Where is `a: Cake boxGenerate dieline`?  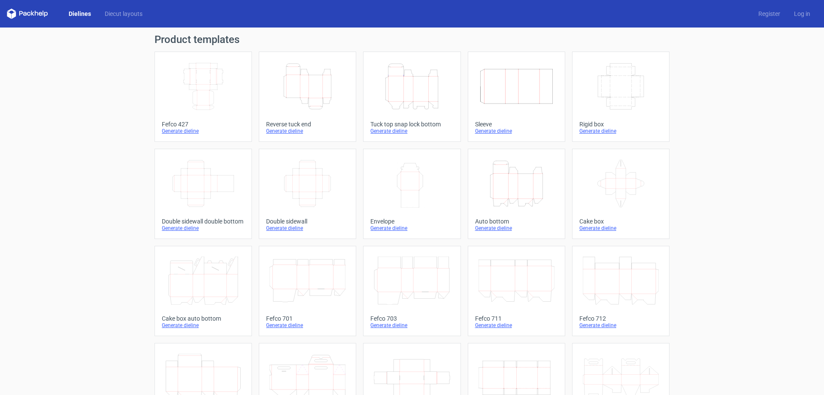
a: Cake boxGenerate dieline is located at coordinates (621, 194).